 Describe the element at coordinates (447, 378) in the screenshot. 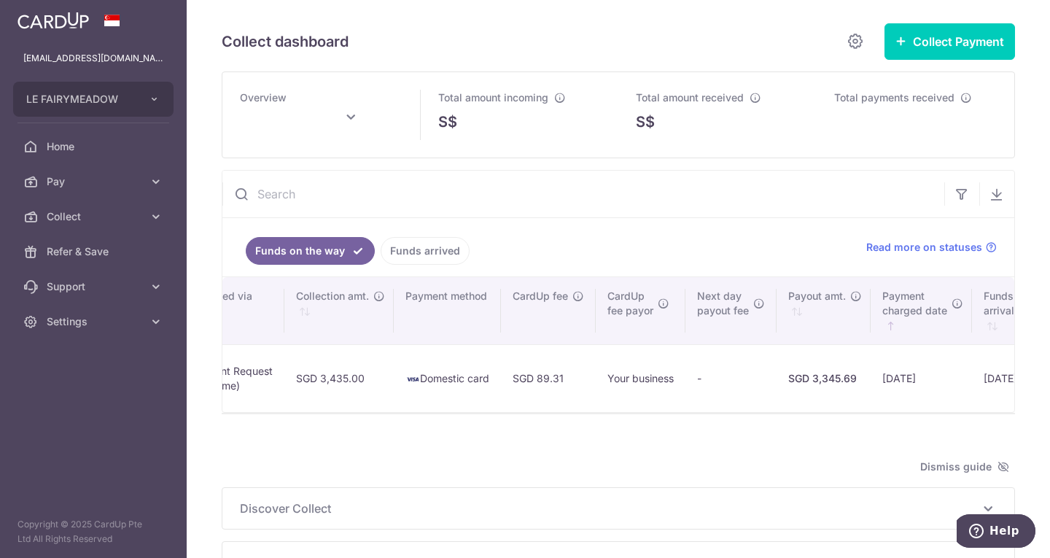

I see `td: Domestic card` at that location.